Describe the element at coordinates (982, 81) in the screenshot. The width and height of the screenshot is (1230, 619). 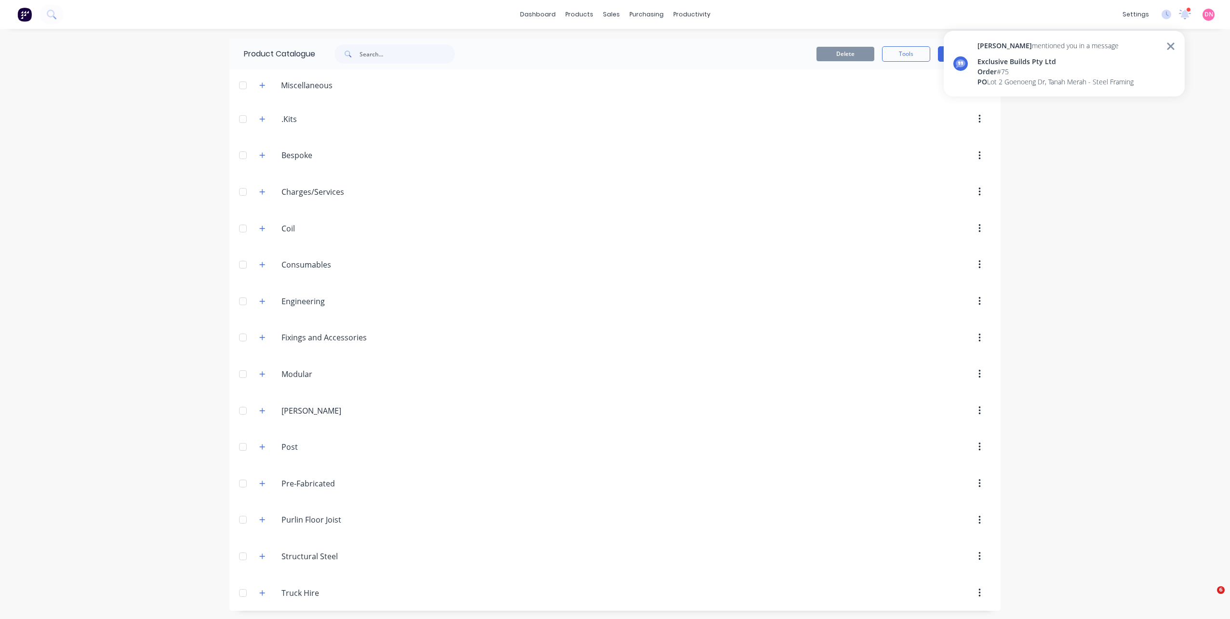
I see `span: PO` at that location.